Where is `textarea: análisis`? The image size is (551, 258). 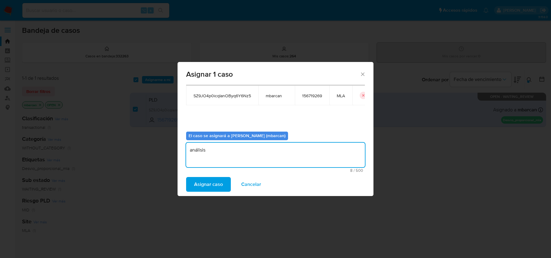
textarea: análisis is located at coordinates (276, 155).